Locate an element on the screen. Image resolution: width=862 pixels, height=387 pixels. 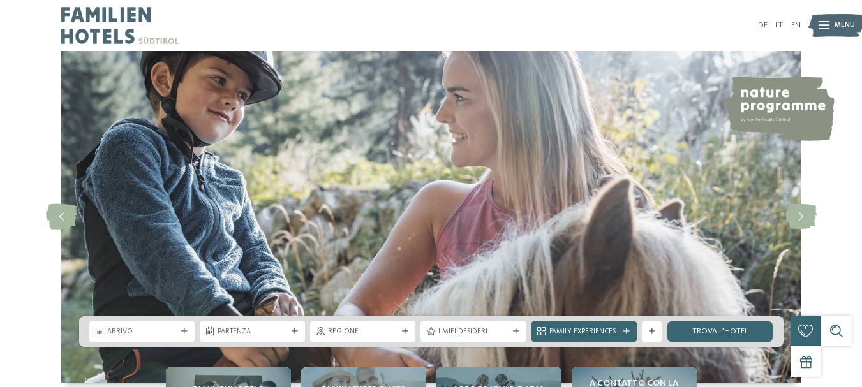
a: DE is located at coordinates (762, 25).